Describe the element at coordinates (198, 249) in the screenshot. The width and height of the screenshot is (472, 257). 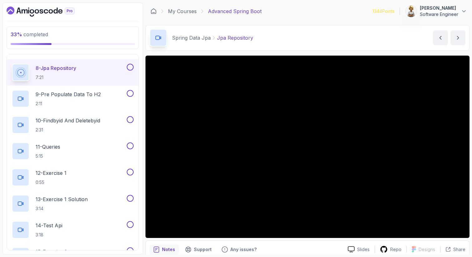
I see `button: Support button` at that location.